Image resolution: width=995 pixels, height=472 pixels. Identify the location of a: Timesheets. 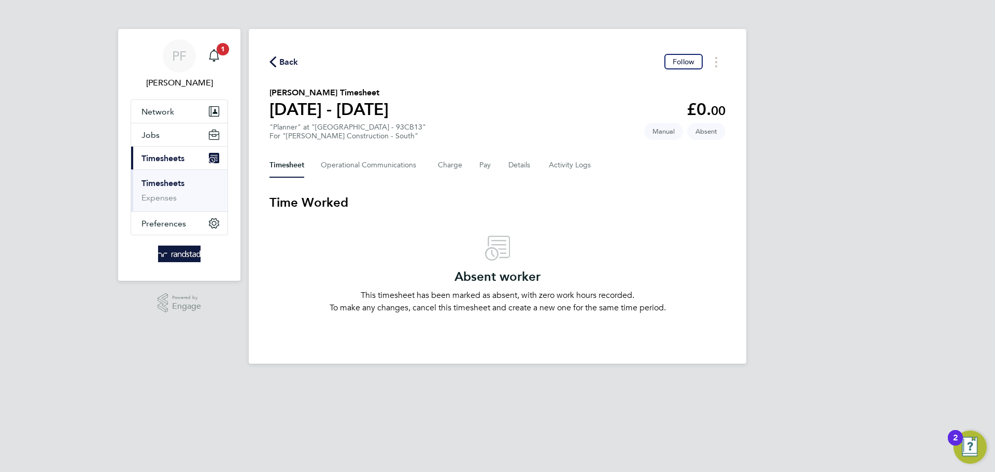
(163, 183).